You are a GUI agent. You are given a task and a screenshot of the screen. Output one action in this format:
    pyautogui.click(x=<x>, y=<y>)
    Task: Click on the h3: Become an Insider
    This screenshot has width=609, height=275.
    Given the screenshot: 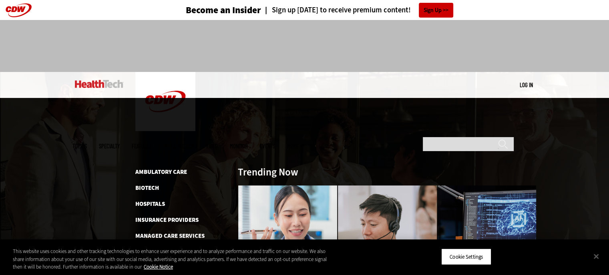 What is the action you would take?
    pyautogui.click(x=223, y=10)
    